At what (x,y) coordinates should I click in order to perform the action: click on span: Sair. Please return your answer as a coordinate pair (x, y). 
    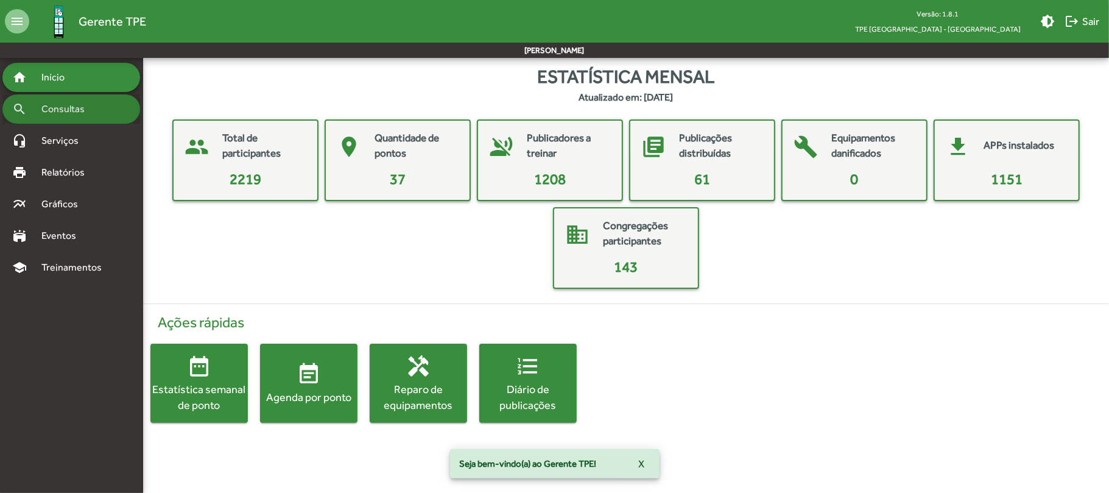
    Looking at the image, I should click on (1082, 21).